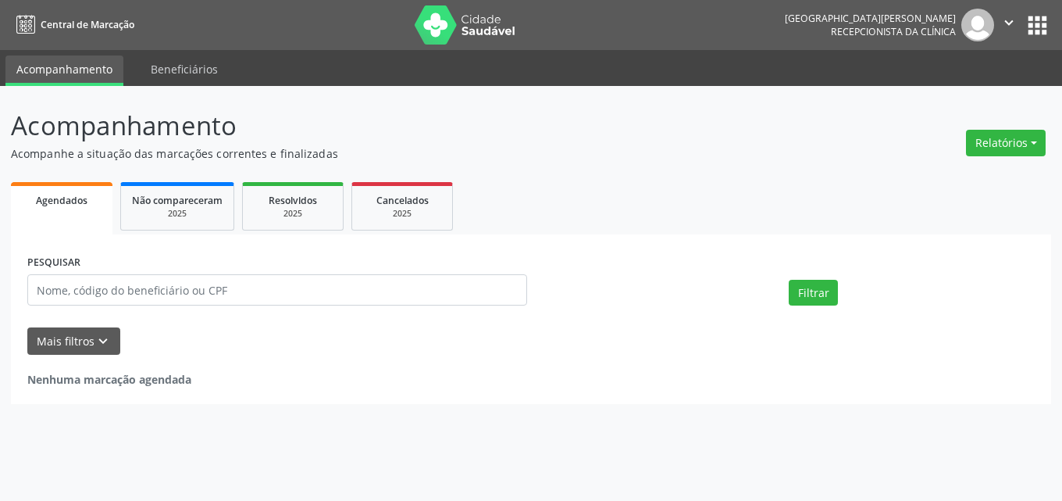  I want to click on input: Nome, código do beneficiário ou CPF, so click(277, 290).